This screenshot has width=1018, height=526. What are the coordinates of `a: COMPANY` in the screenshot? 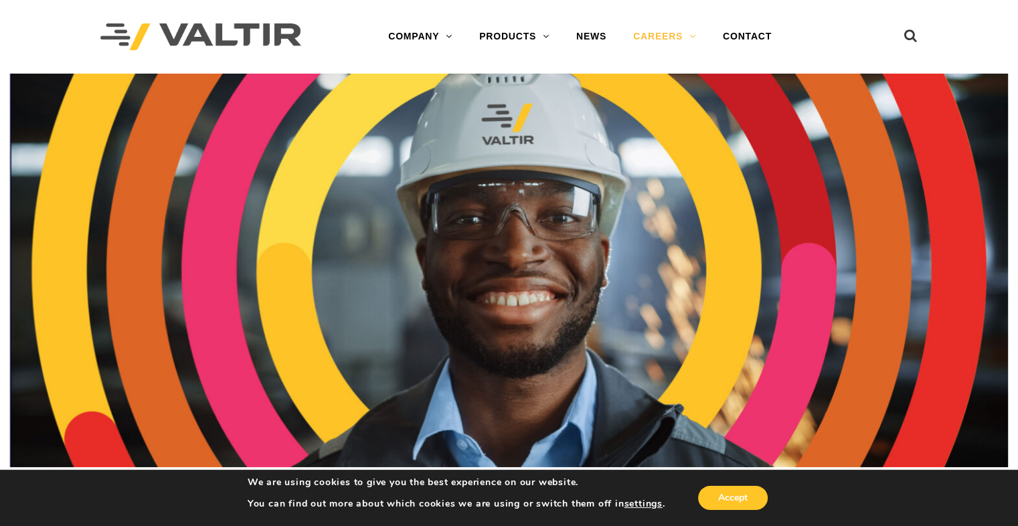 It's located at (420, 37).